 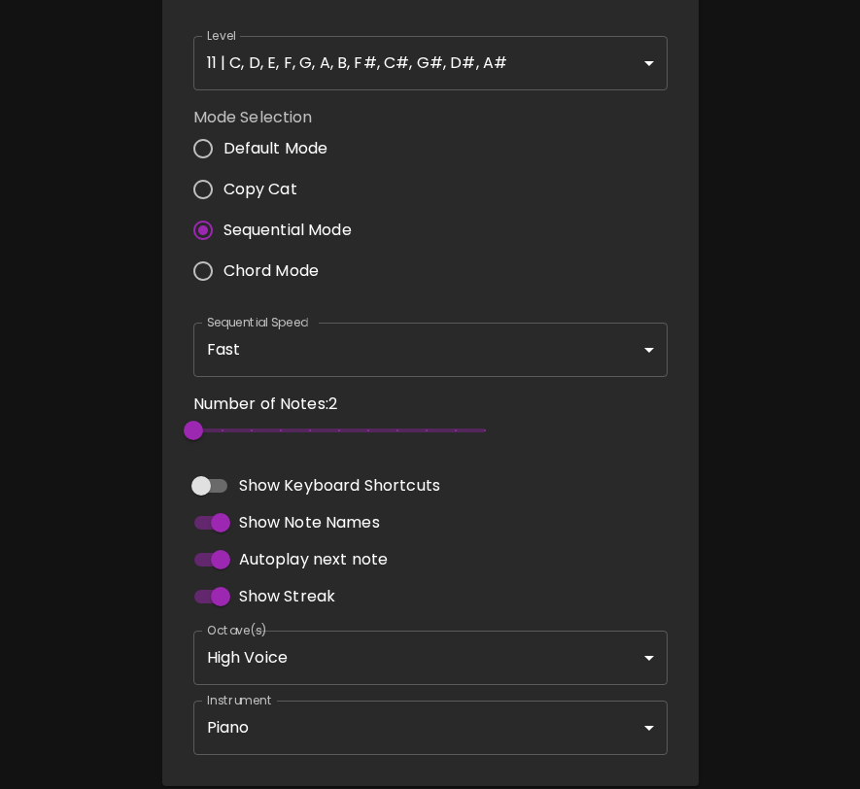 I want to click on label: Instrument, so click(x=239, y=700).